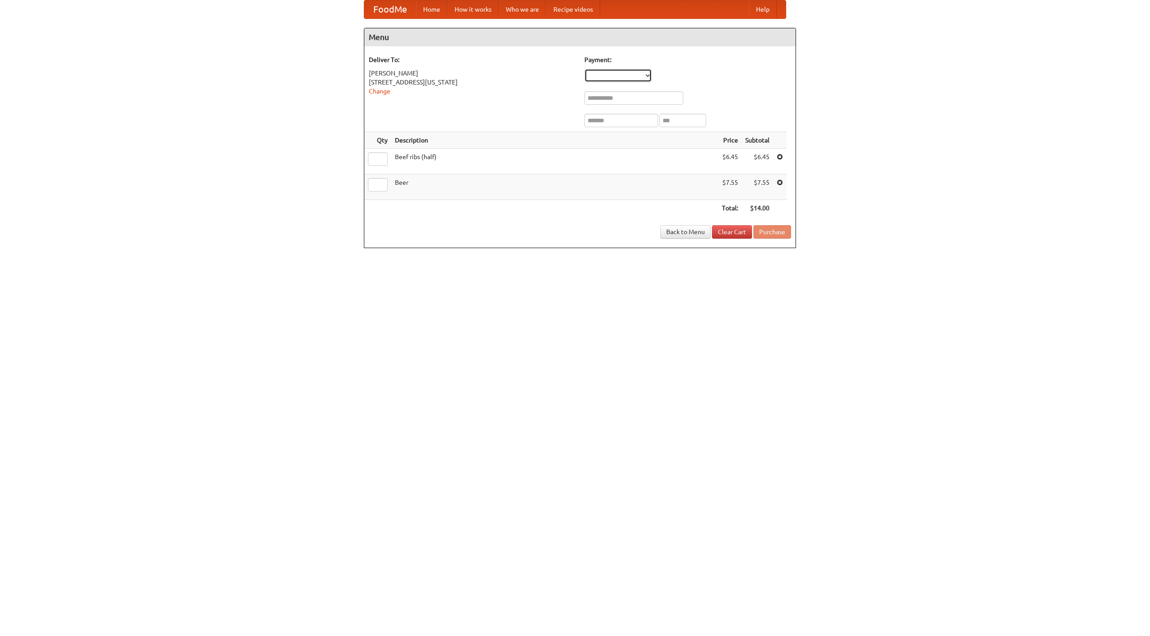  Describe the element at coordinates (688, 60) in the screenshot. I see `h5: Payment:` at that location.